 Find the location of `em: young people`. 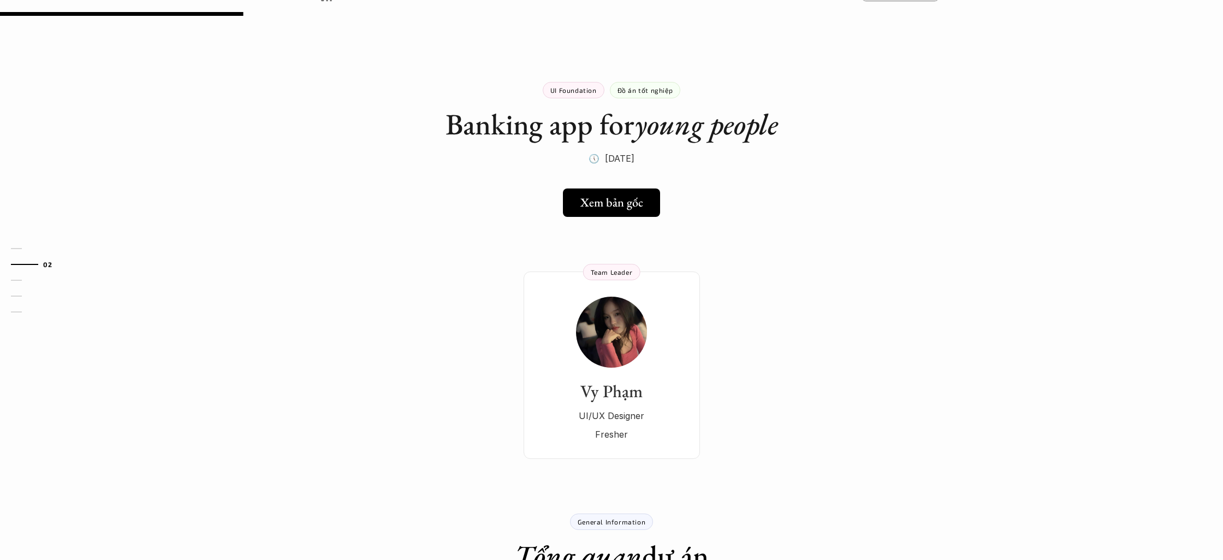

em: young people is located at coordinates (706, 124).